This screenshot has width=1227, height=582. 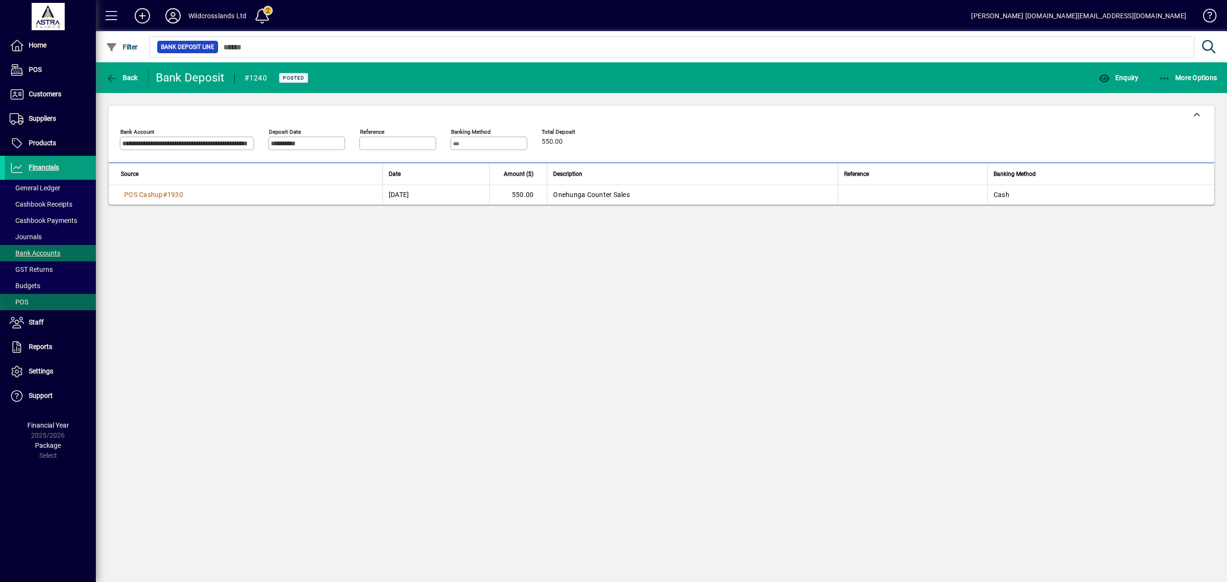 I want to click on span: Source, so click(x=129, y=174).